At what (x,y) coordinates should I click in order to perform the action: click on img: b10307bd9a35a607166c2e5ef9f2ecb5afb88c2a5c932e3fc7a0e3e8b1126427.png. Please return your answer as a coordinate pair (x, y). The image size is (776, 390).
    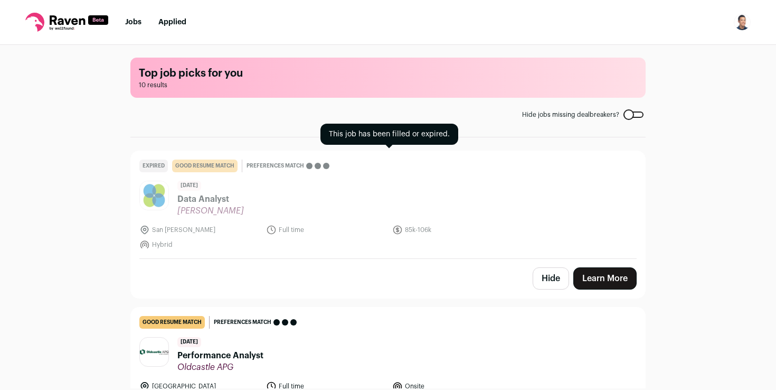
    Looking at the image, I should click on (154, 352).